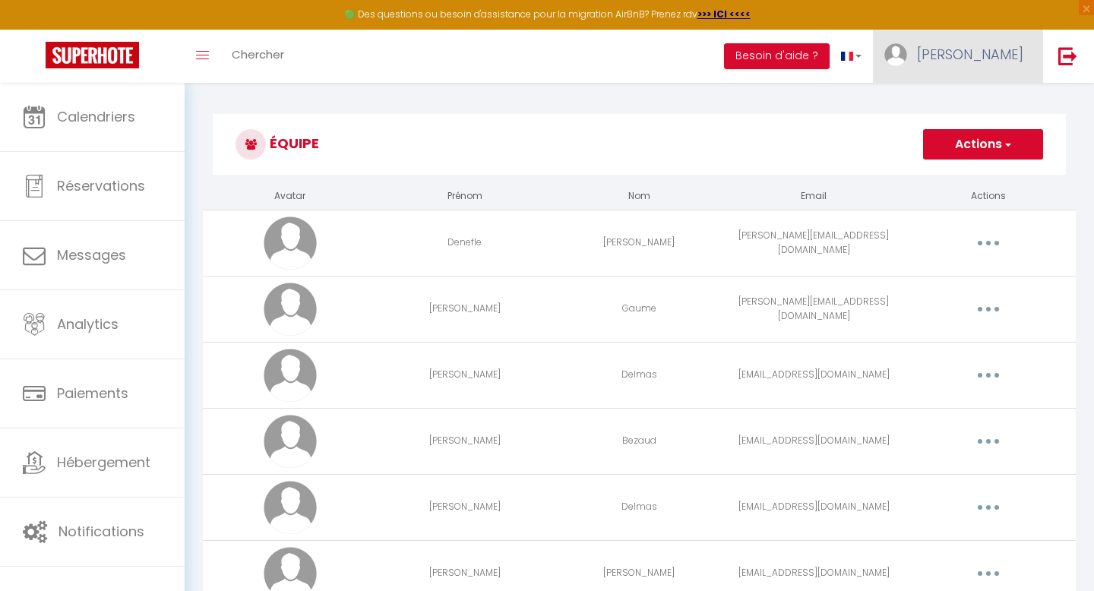 This screenshot has height=591, width=1094. What do you see at coordinates (290, 196) in the screenshot?
I see `th: Avatar` at bounding box center [290, 196].